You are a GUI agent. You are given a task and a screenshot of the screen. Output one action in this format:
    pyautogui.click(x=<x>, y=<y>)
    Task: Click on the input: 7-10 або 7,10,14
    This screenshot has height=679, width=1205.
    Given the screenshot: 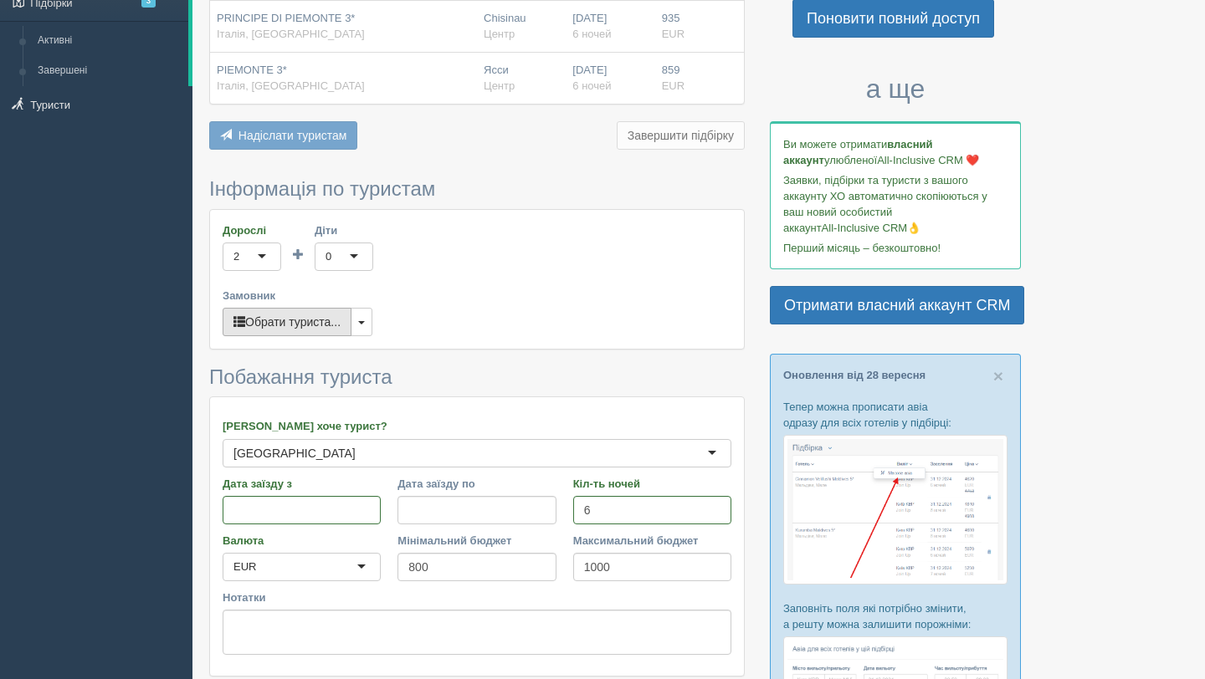 What is the action you would take?
    pyautogui.click(x=652, y=510)
    